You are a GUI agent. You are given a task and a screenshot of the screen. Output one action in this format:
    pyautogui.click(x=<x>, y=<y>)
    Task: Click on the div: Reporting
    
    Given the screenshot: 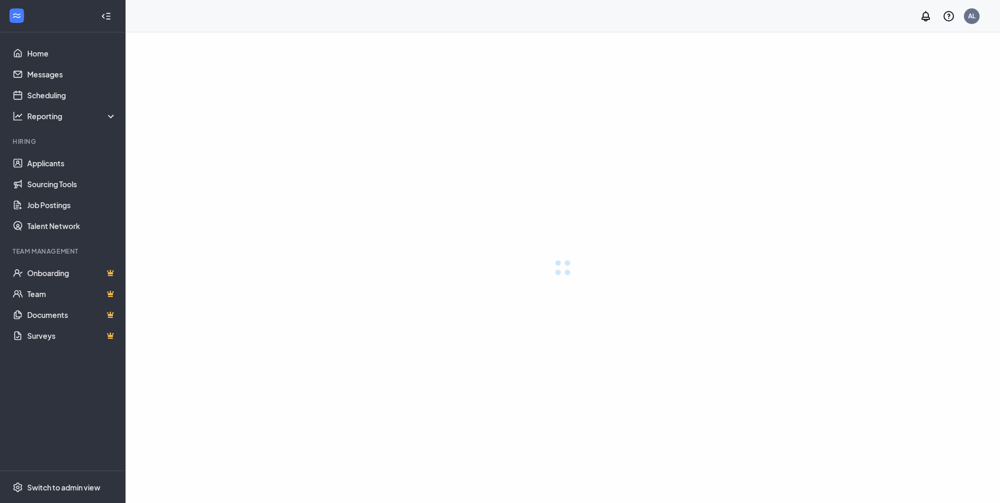 What is the action you would take?
    pyautogui.click(x=72, y=116)
    